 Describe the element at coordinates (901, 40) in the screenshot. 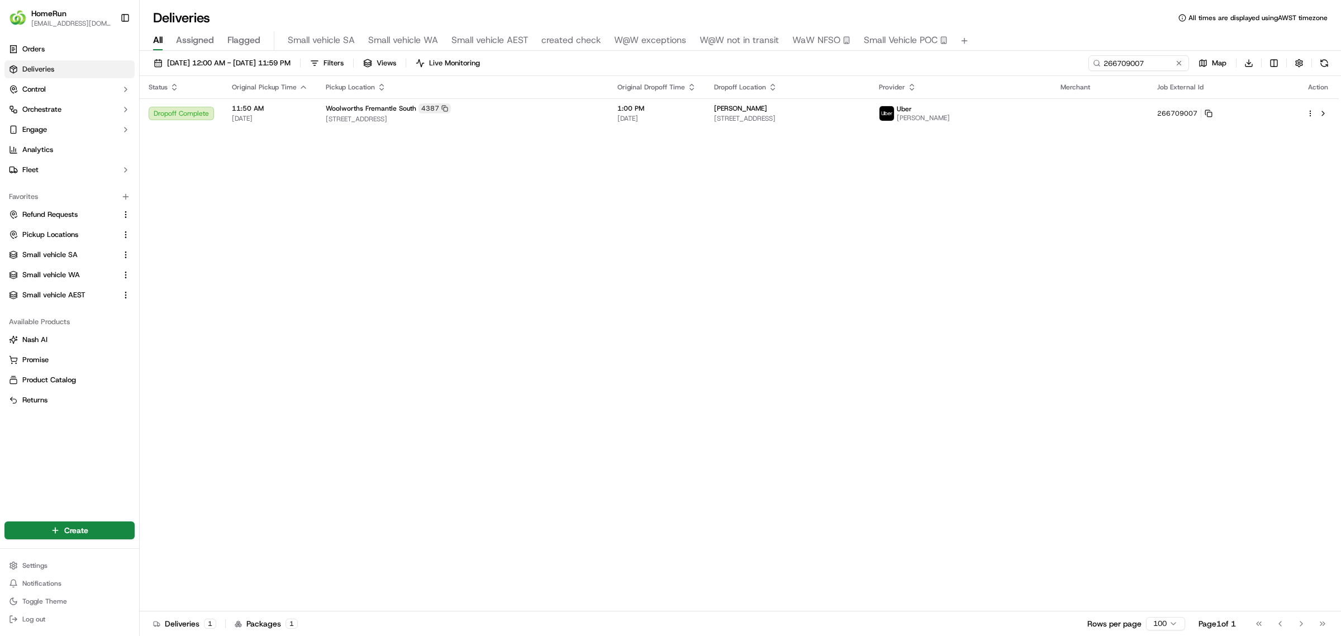

I see `span: Small Vehicle POC` at that location.